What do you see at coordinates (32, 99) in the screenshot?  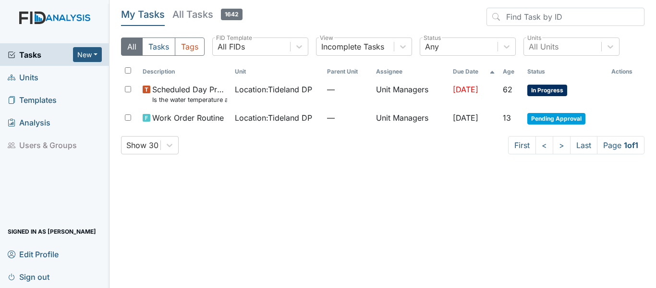 I see `span: Templates` at bounding box center [32, 99].